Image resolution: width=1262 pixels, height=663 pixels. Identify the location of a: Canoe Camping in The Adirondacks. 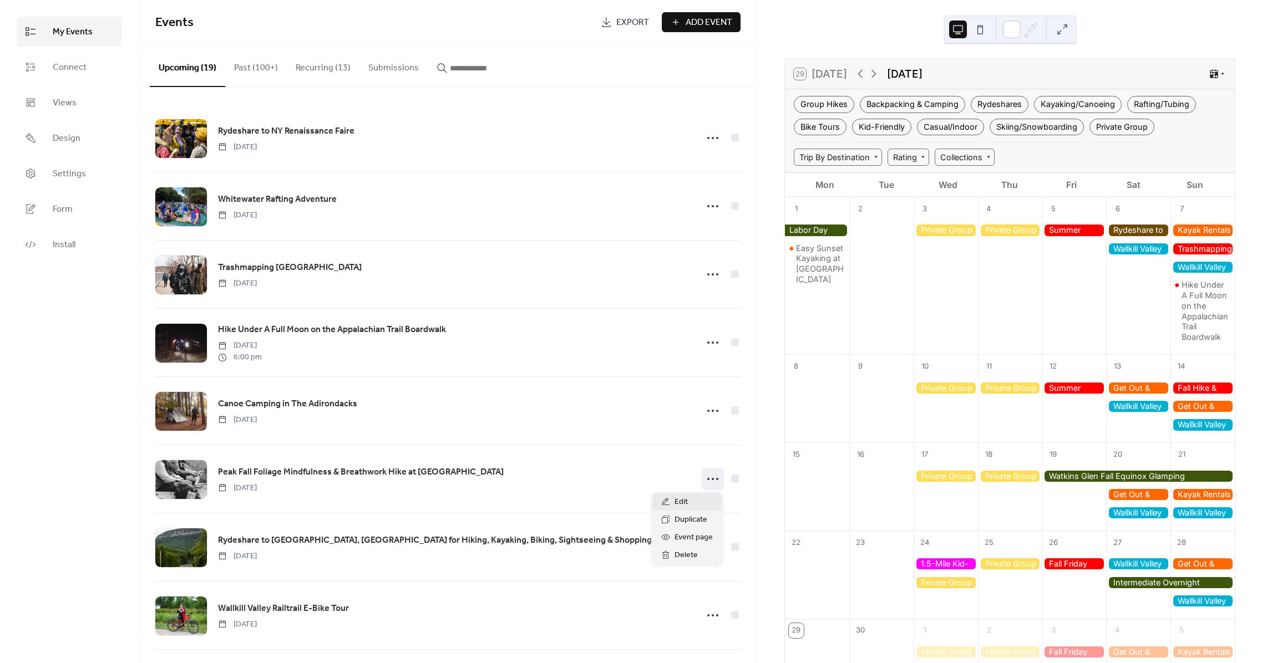
(287, 404).